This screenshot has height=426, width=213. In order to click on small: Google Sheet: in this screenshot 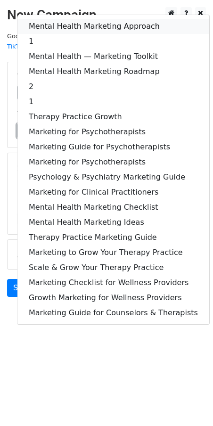, I will do `click(62, 41)`.